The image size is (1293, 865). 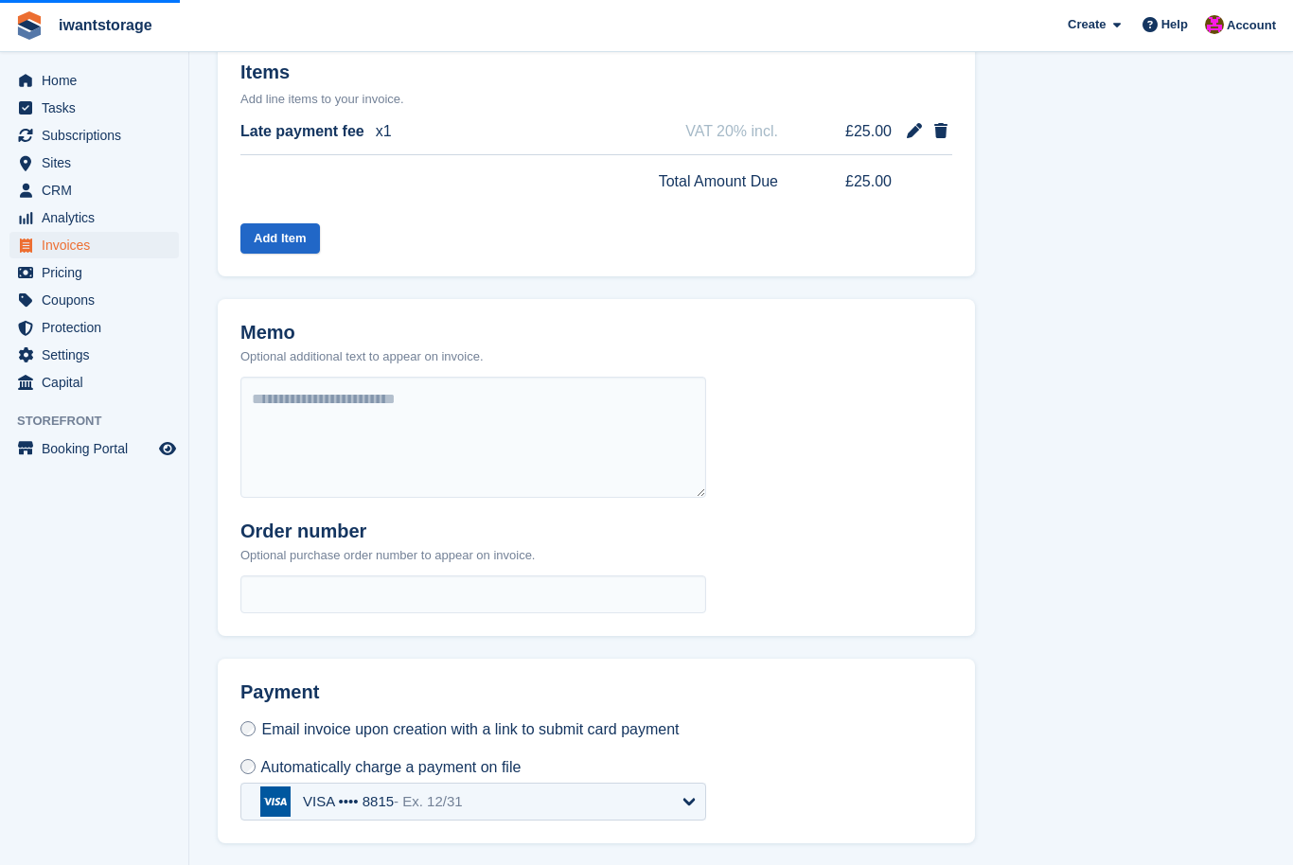 I want to click on span: Tasks, so click(x=98, y=108).